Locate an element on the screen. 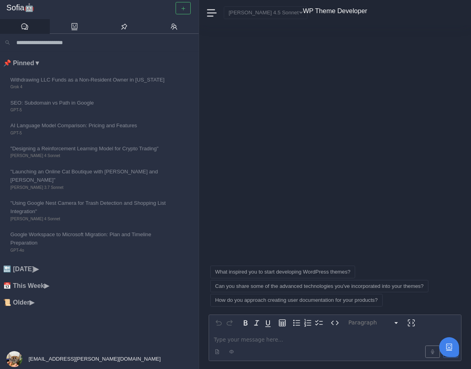 This screenshot has height=369, width=471. div: toggle group is located at coordinates (307, 323).